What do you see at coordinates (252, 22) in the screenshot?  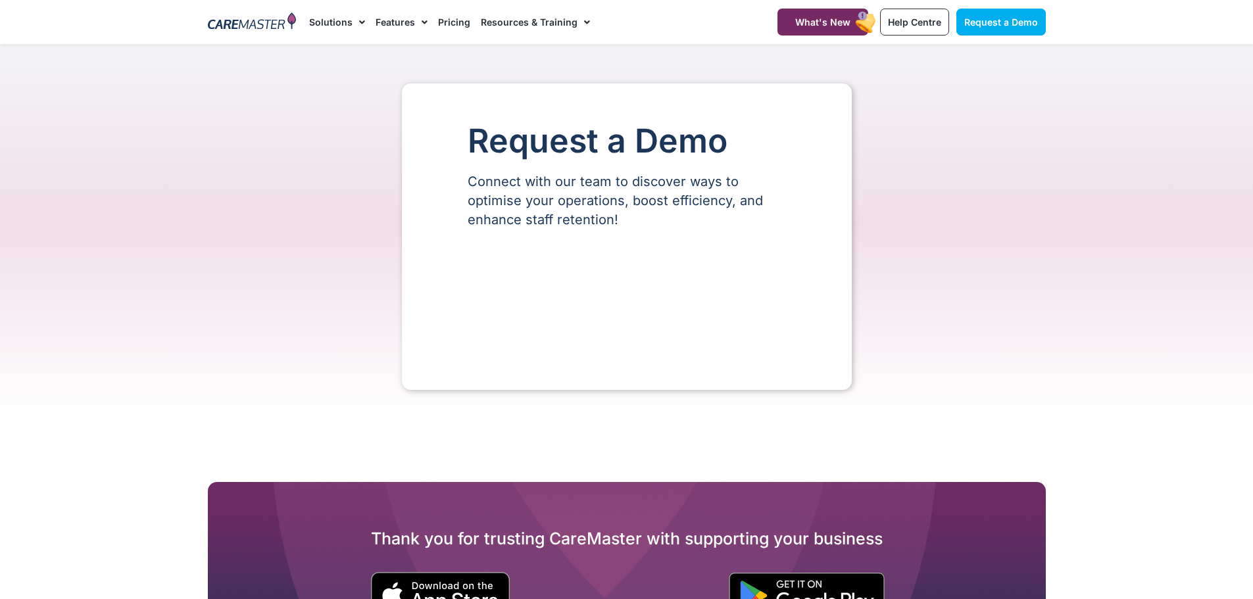 I see `img: CareMaster Logo` at bounding box center [252, 22].